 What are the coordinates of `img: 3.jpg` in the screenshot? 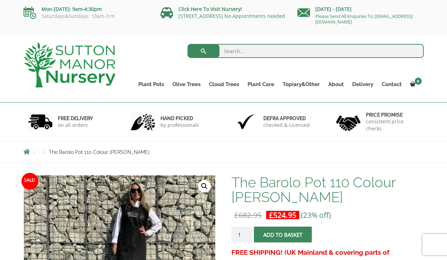 It's located at (246, 121).